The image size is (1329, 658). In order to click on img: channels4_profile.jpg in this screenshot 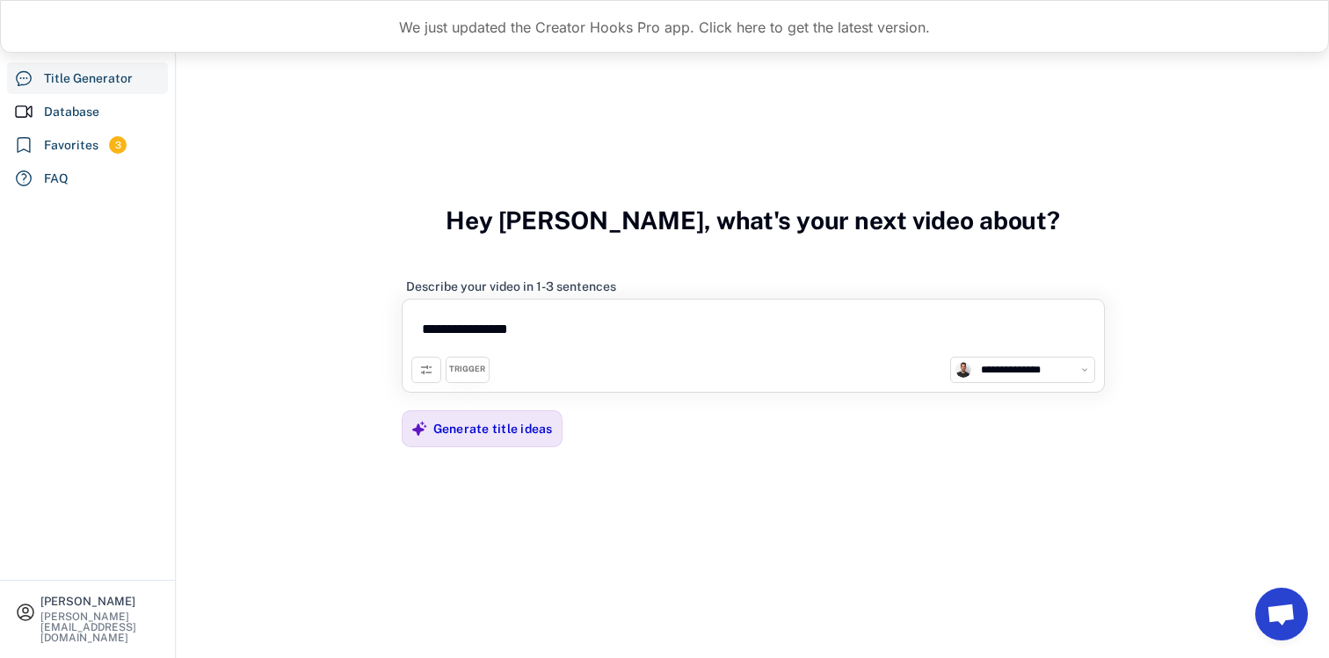, I will do `click(963, 370)`.